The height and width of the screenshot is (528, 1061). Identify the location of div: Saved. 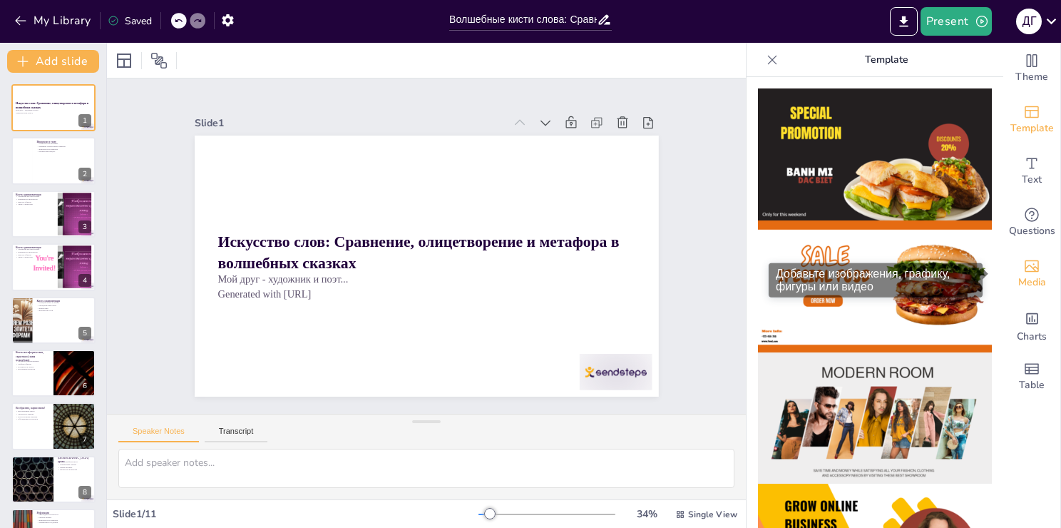
(130, 21).